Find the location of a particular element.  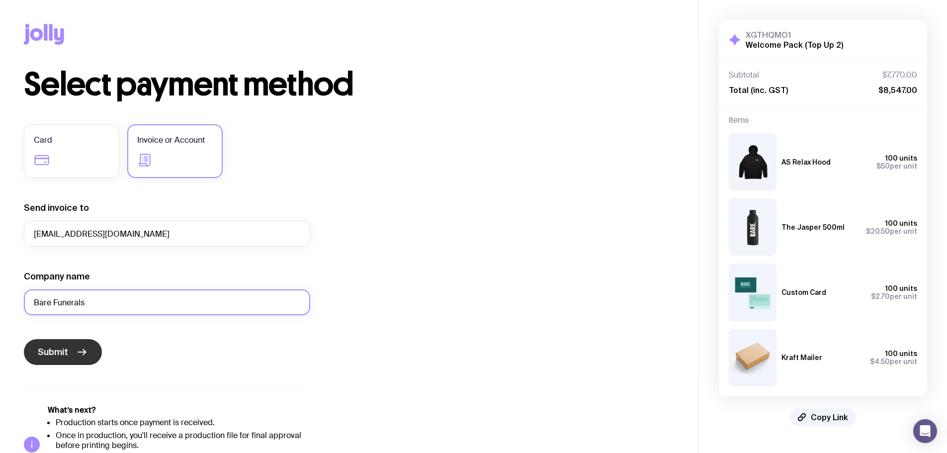

div: Open Intercom Messenger is located at coordinates (925, 431).